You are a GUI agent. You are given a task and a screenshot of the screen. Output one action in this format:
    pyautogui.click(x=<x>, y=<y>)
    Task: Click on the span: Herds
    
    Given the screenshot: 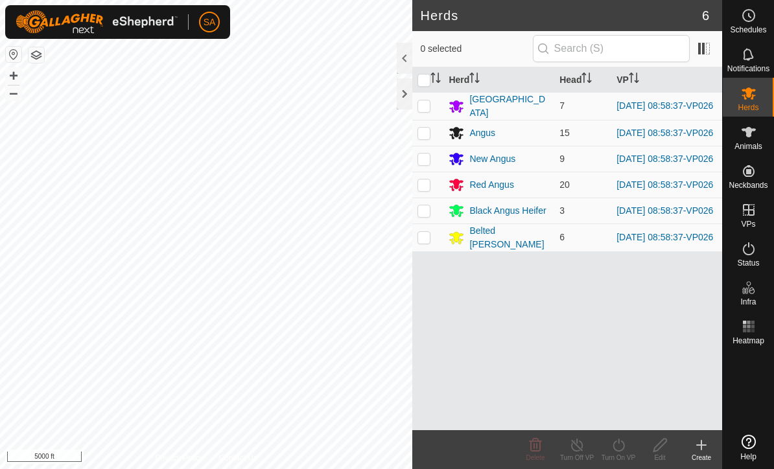 What is the action you would take?
    pyautogui.click(x=748, y=108)
    